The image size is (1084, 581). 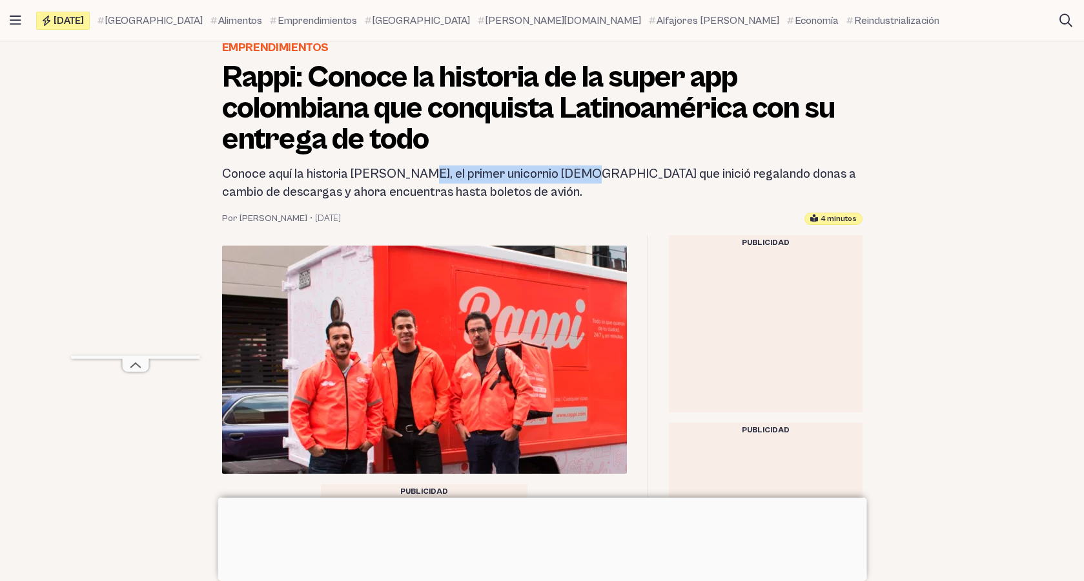 I want to click on span: Emprendimientos, so click(x=317, y=21).